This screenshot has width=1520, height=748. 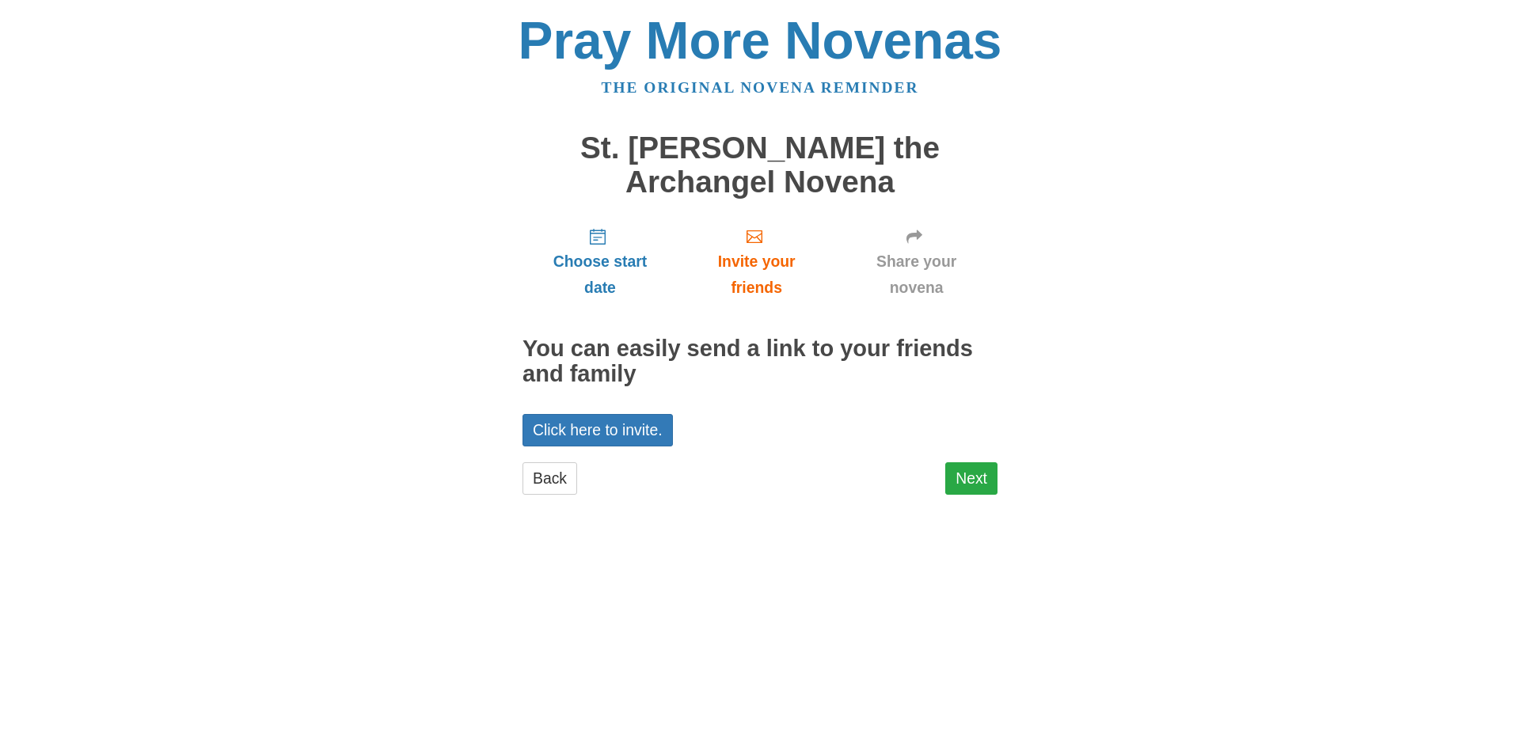 I want to click on span: Choose start date, so click(x=600, y=275).